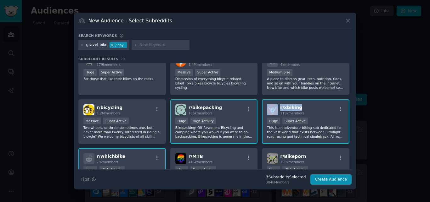 This screenshot has width=430, height=202. What do you see at coordinates (98, 59) in the screenshot?
I see `span: Subreddit Results` at bounding box center [98, 59].